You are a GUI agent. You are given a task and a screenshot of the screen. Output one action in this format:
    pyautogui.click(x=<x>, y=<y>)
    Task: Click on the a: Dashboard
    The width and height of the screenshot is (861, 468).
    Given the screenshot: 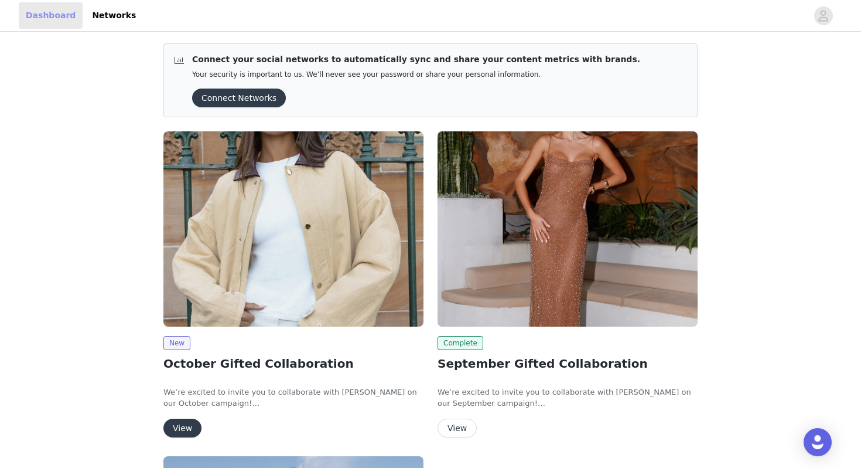 What is the action you would take?
    pyautogui.click(x=50, y=15)
    